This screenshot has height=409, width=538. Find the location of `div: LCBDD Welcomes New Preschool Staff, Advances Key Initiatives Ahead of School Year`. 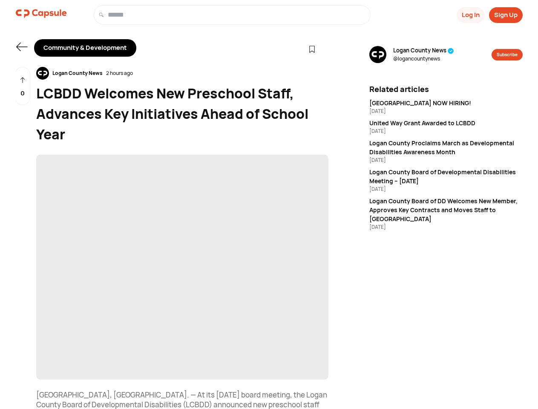

div: LCBDD Welcomes New Preschool Staff, Advances Key Initiatives Ahead of School Year is located at coordinates (182, 114).